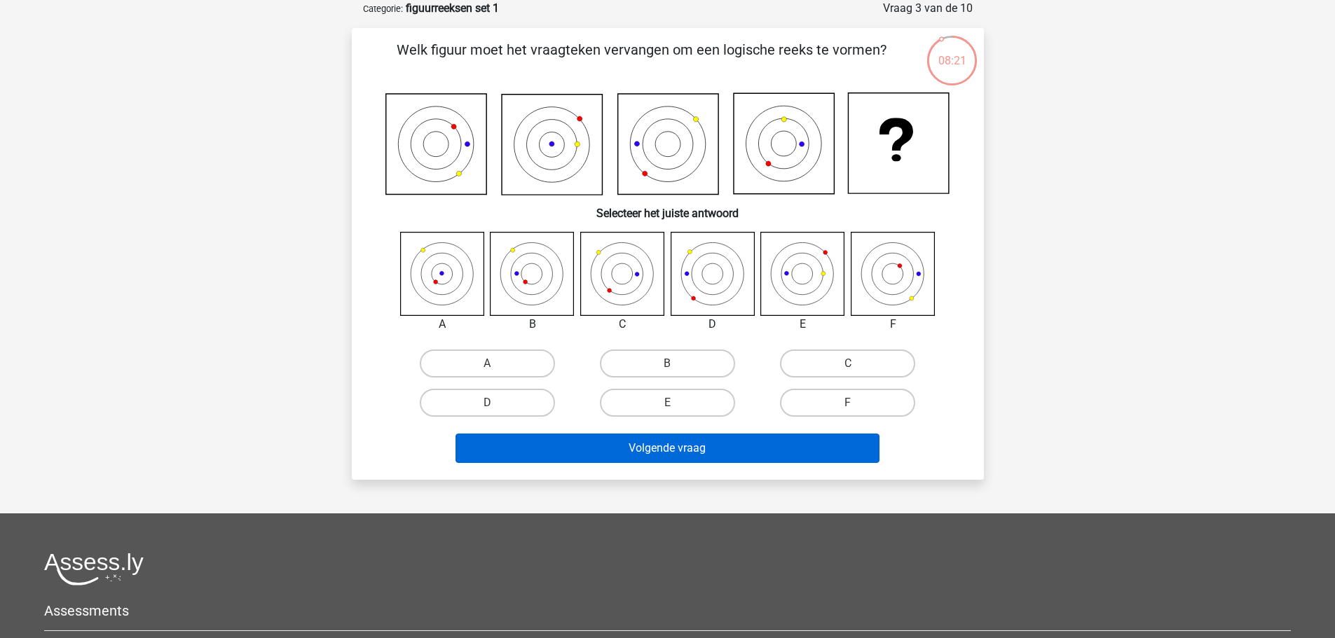  Describe the element at coordinates (893, 324) in the screenshot. I see `div: F` at that location.